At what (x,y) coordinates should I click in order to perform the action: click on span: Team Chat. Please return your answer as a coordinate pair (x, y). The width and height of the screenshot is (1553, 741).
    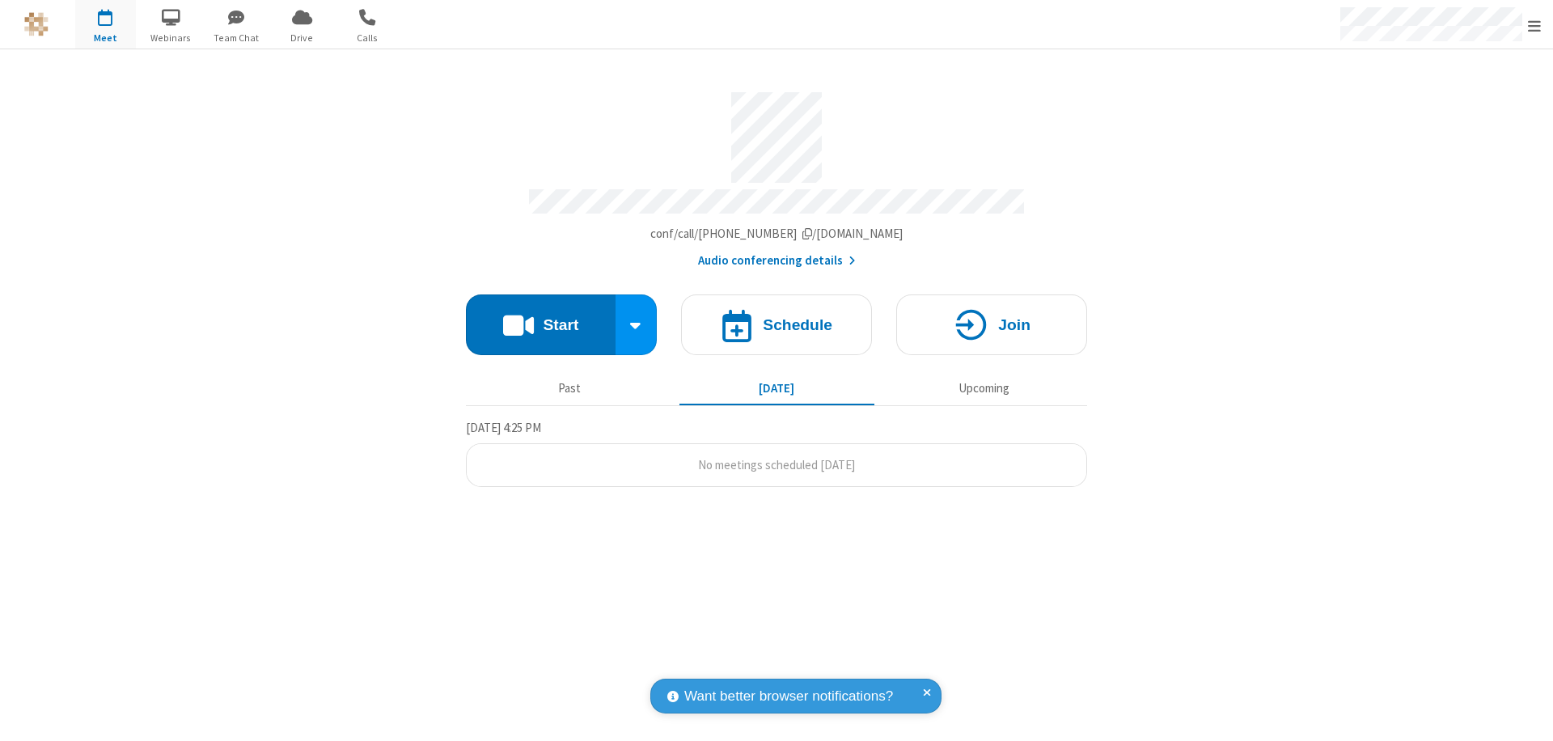
    Looking at the image, I should click on (236, 38).